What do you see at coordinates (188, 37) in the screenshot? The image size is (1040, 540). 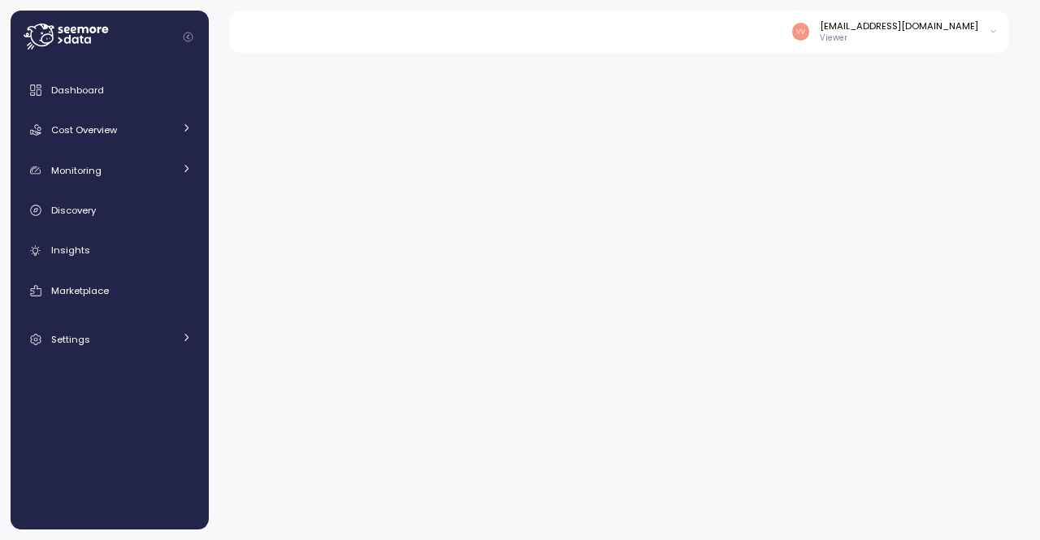 I see `button: Collapse navigation` at bounding box center [188, 37].